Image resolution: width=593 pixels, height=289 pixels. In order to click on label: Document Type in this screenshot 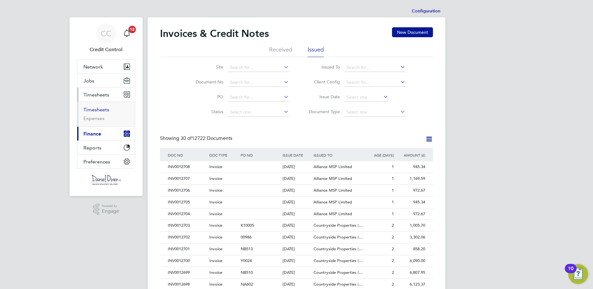, I will do `click(322, 112)`.